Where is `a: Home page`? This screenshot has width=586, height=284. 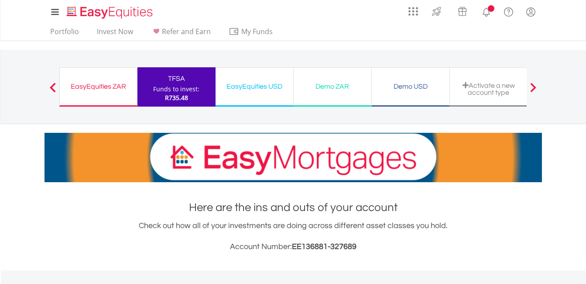
a: Home page is located at coordinates (110, 11).